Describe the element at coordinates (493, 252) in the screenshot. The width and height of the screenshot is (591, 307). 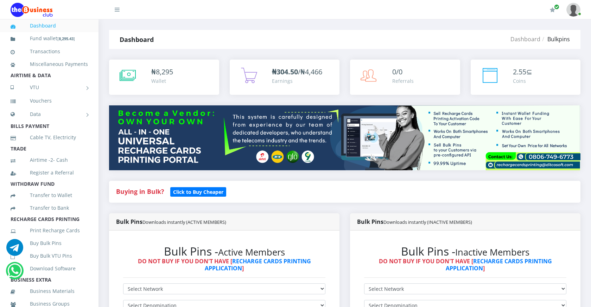
I see `small: Inactive Members` at that location.